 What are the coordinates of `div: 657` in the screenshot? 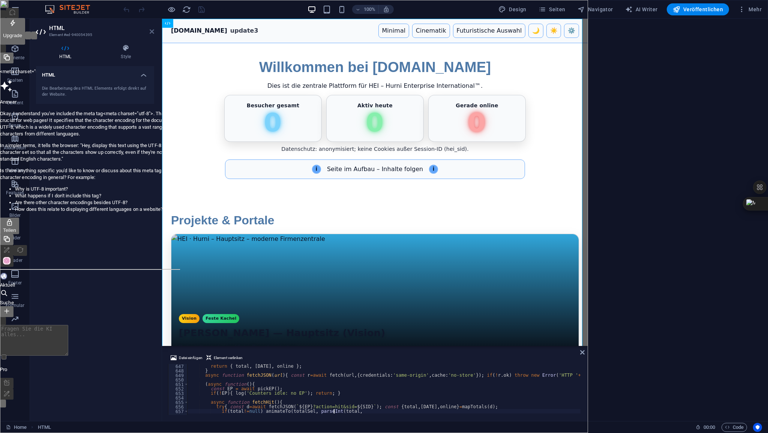 It's located at (178, 411).